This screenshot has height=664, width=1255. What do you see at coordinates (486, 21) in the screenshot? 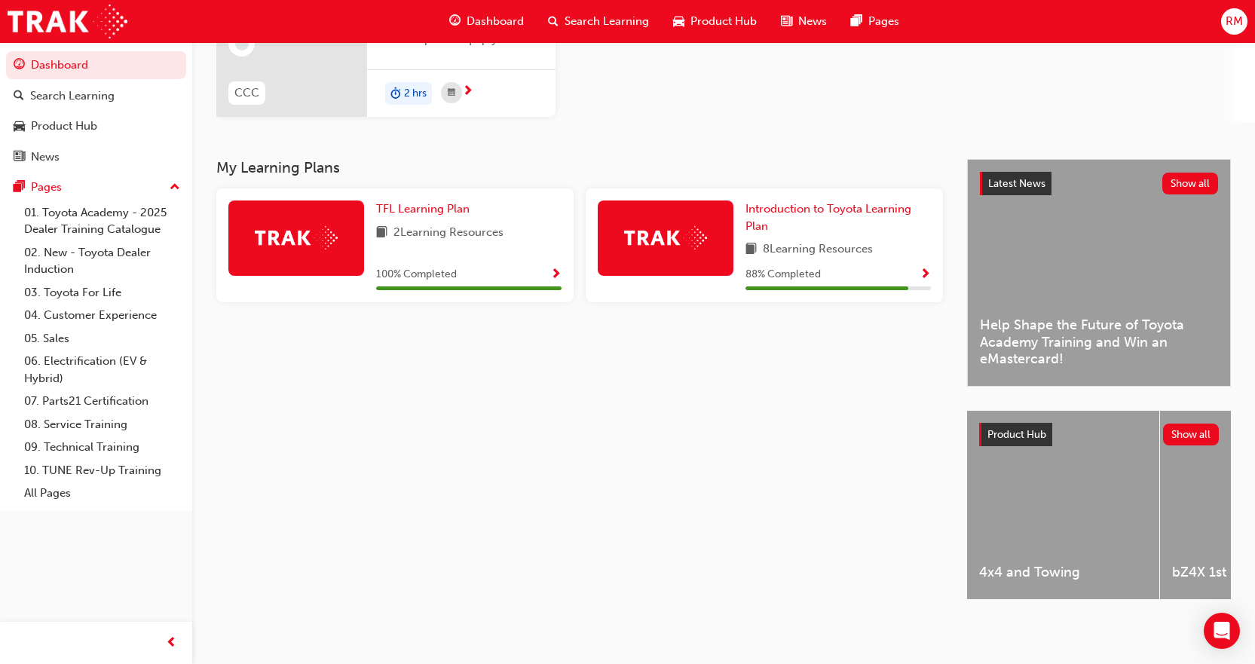
I see `a: guage-iconDashboard` at bounding box center [486, 21].